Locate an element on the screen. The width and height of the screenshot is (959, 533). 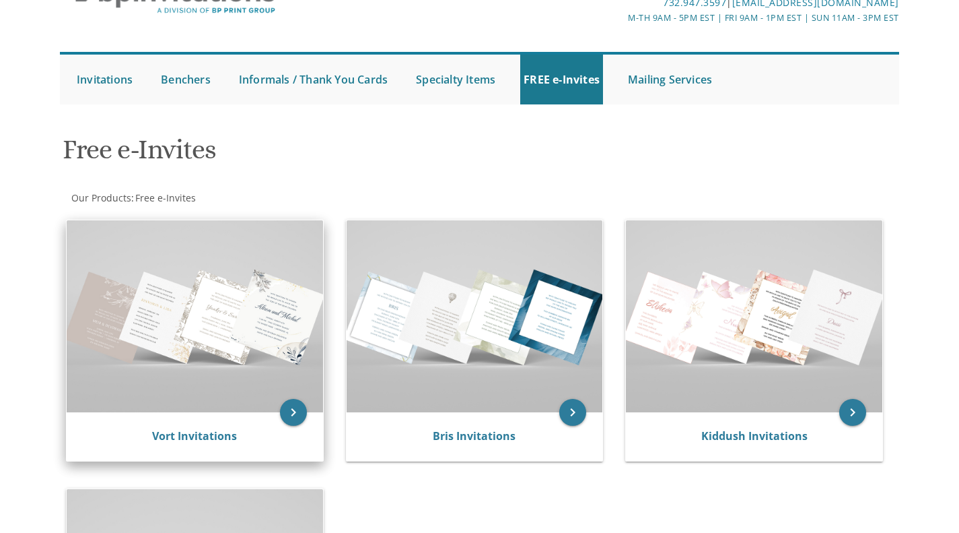
a: Informals / Thank You Cards is located at coordinates (313, 79).